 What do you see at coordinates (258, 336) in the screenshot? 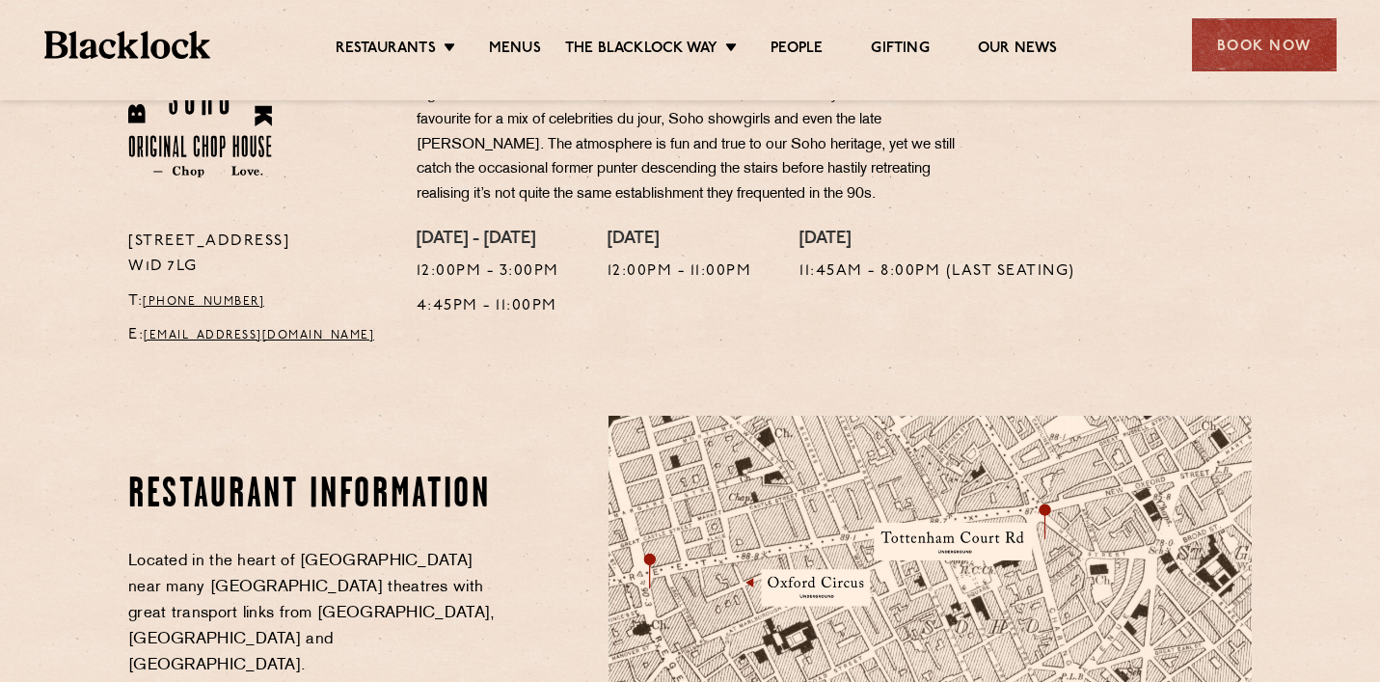
I see `p: E:` at bounding box center [258, 336].